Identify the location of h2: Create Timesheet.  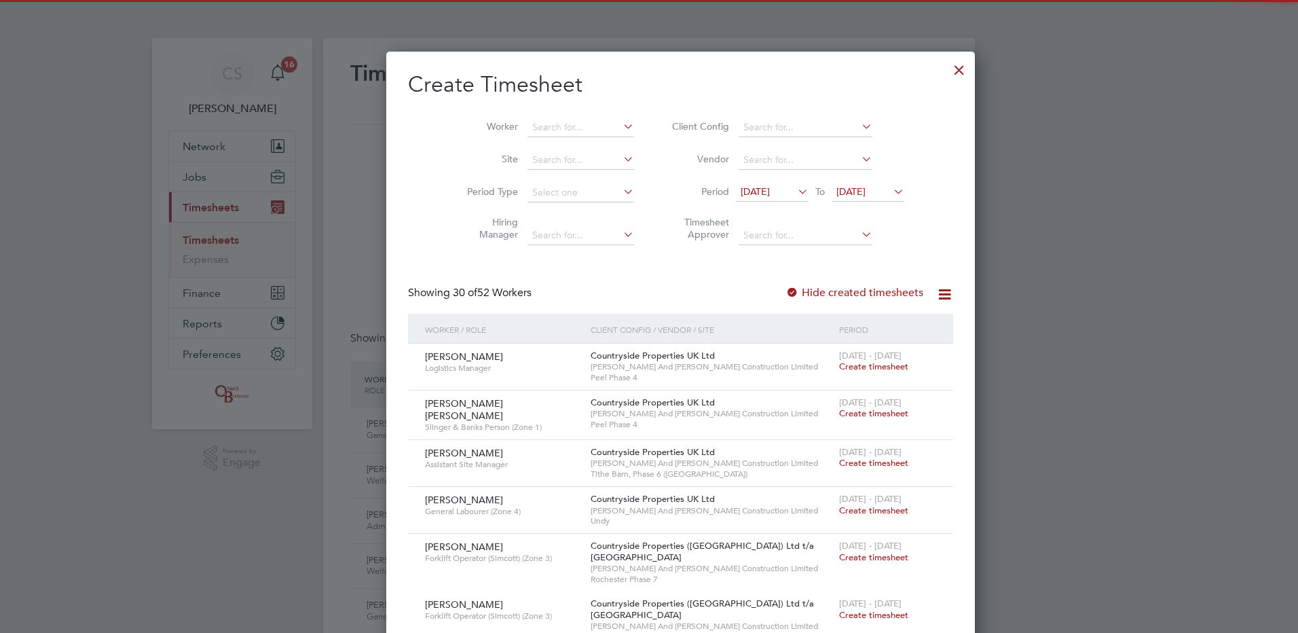
(680, 85).